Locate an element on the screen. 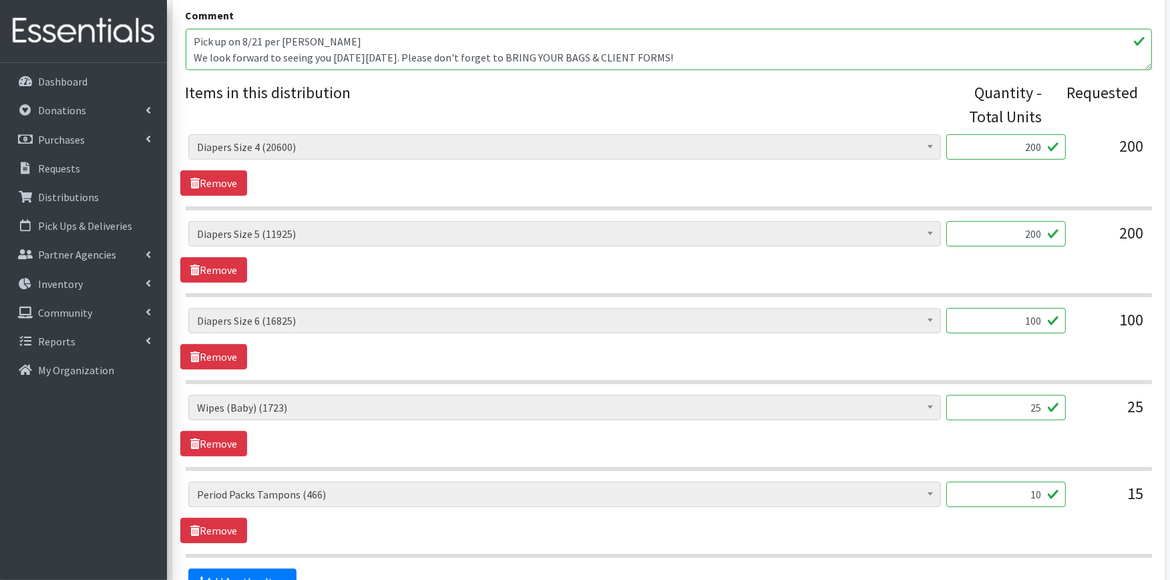 The width and height of the screenshot is (1170, 580). p: Purchases is located at coordinates (61, 140).